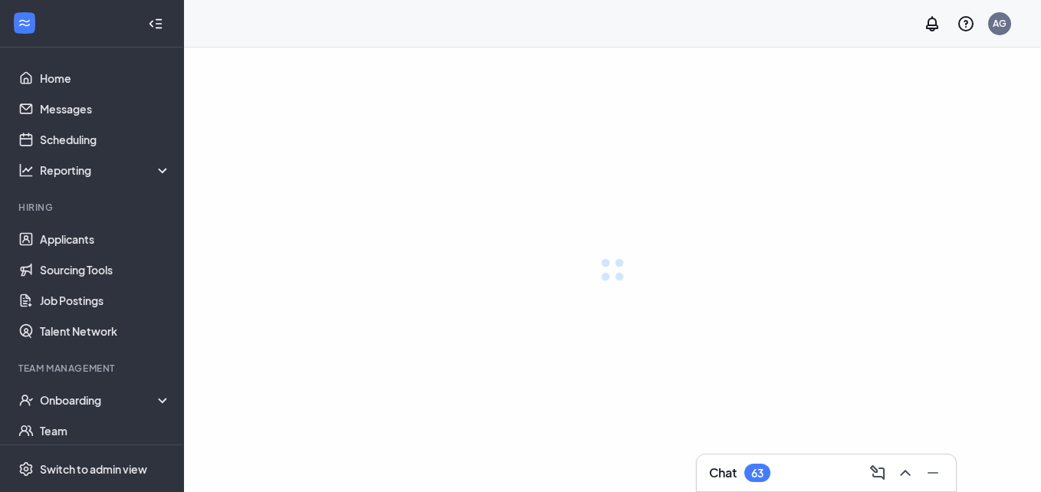 Image resolution: width=1041 pixels, height=492 pixels. What do you see at coordinates (723, 473) in the screenshot?
I see `h3: Chat` at bounding box center [723, 473].